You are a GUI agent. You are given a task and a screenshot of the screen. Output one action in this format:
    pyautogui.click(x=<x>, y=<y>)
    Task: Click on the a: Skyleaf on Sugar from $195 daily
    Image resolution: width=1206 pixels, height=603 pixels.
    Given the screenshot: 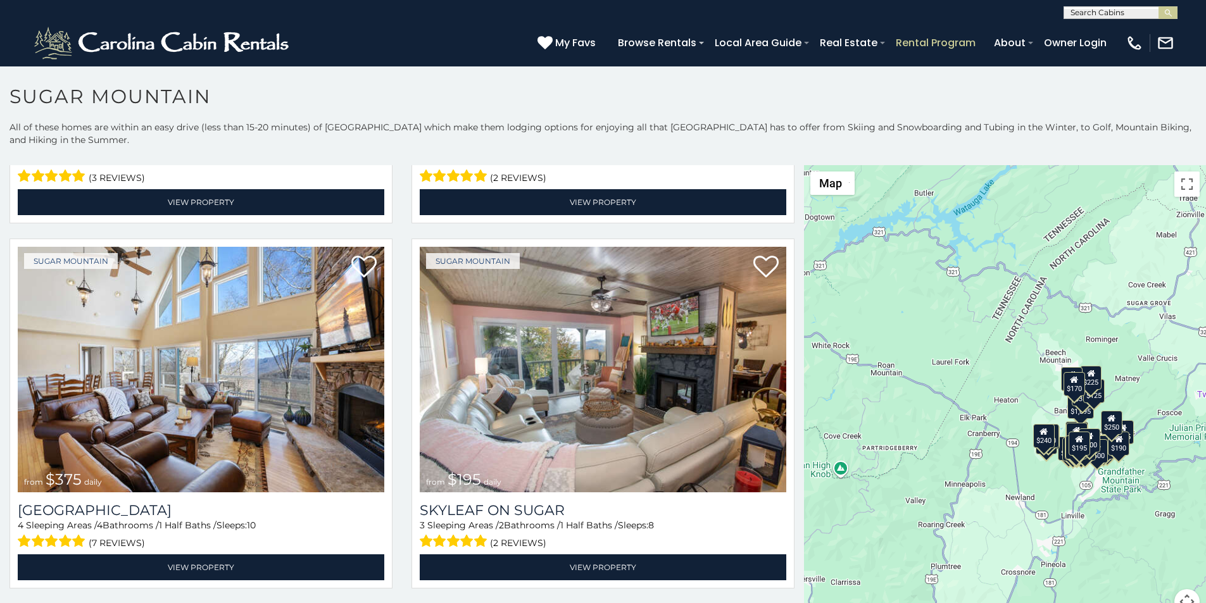 What is the action you would take?
    pyautogui.click(x=602, y=370)
    